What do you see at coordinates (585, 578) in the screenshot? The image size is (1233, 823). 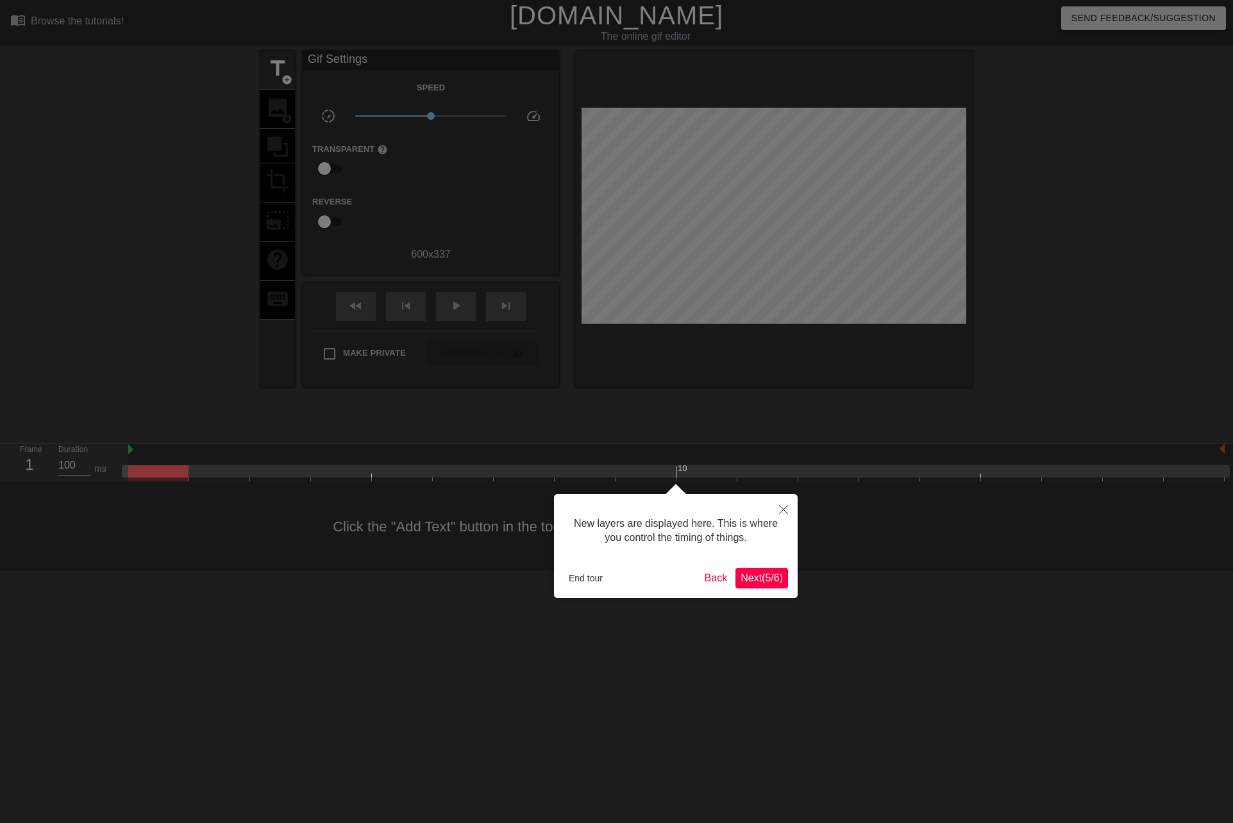 I see `button: End tour` at bounding box center [585, 578].